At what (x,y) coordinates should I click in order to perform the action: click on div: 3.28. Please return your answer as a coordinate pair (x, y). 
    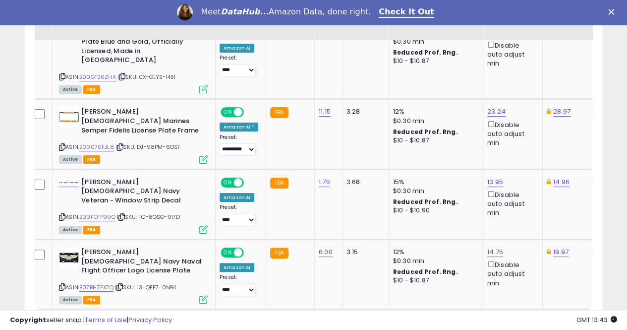
    Looking at the image, I should click on (364, 112).